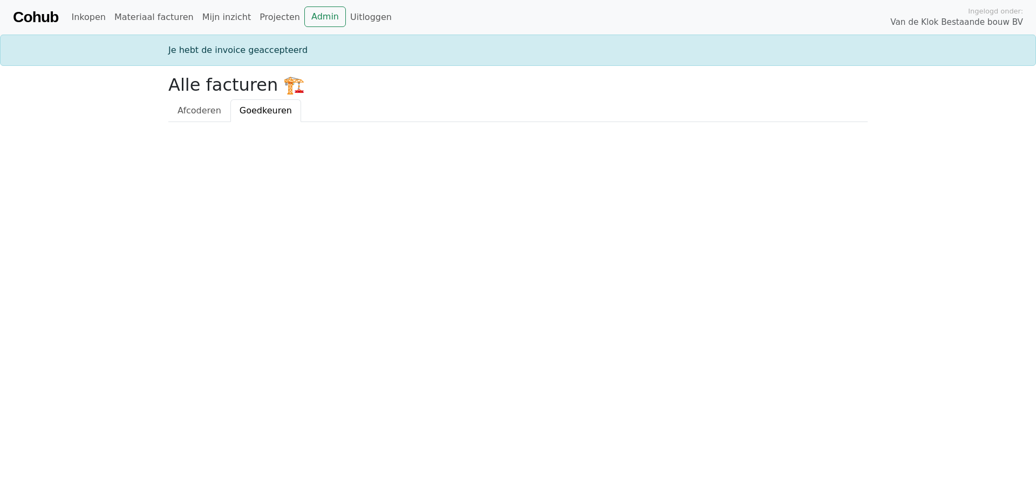 The height and width of the screenshot is (492, 1036). I want to click on a: Cohub, so click(36, 17).